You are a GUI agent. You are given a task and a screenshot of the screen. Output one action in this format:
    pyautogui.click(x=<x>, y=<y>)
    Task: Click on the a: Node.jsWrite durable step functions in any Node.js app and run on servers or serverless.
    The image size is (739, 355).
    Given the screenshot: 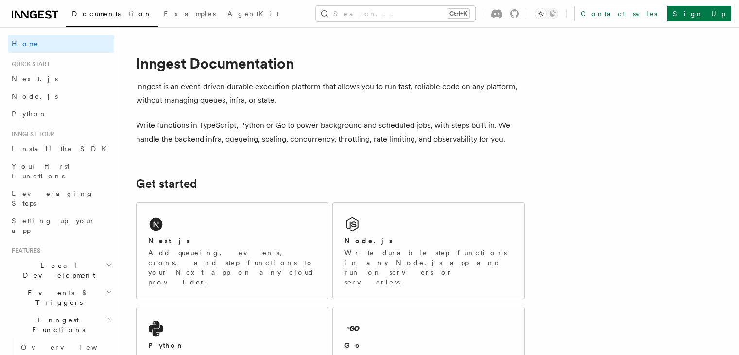 What is the action you would take?
    pyautogui.click(x=428, y=250)
    